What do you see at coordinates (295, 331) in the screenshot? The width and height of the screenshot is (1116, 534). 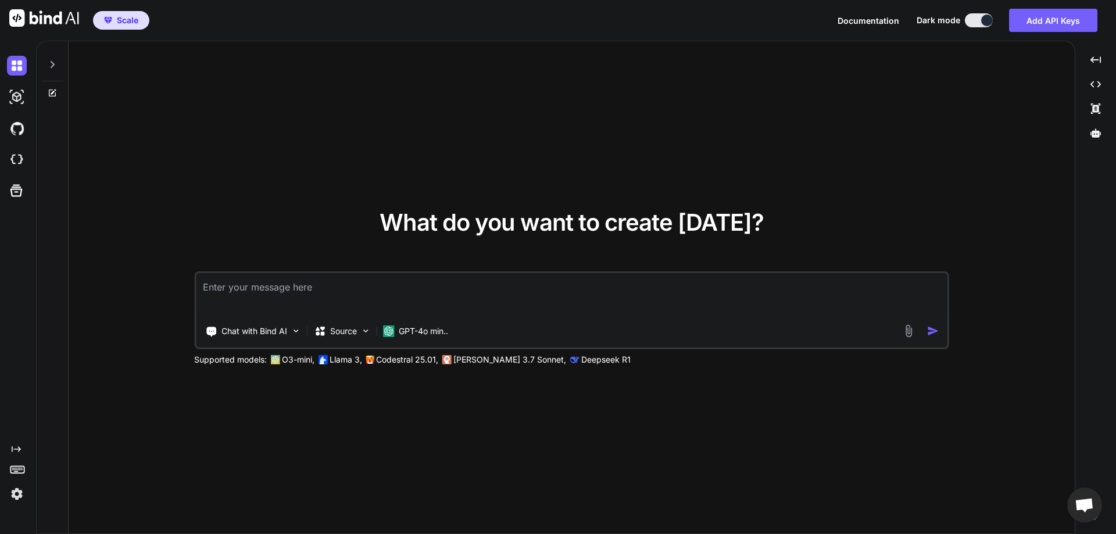 I see `img: Pick Tools` at bounding box center [295, 331].